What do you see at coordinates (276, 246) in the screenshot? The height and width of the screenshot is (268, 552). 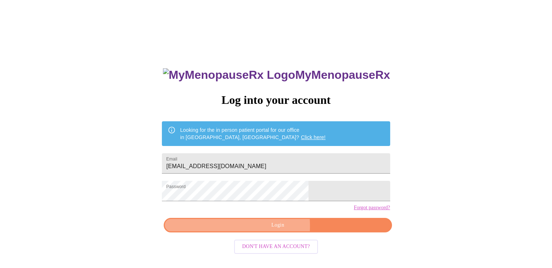 I see `a: Don't have an account?` at bounding box center [276, 246].